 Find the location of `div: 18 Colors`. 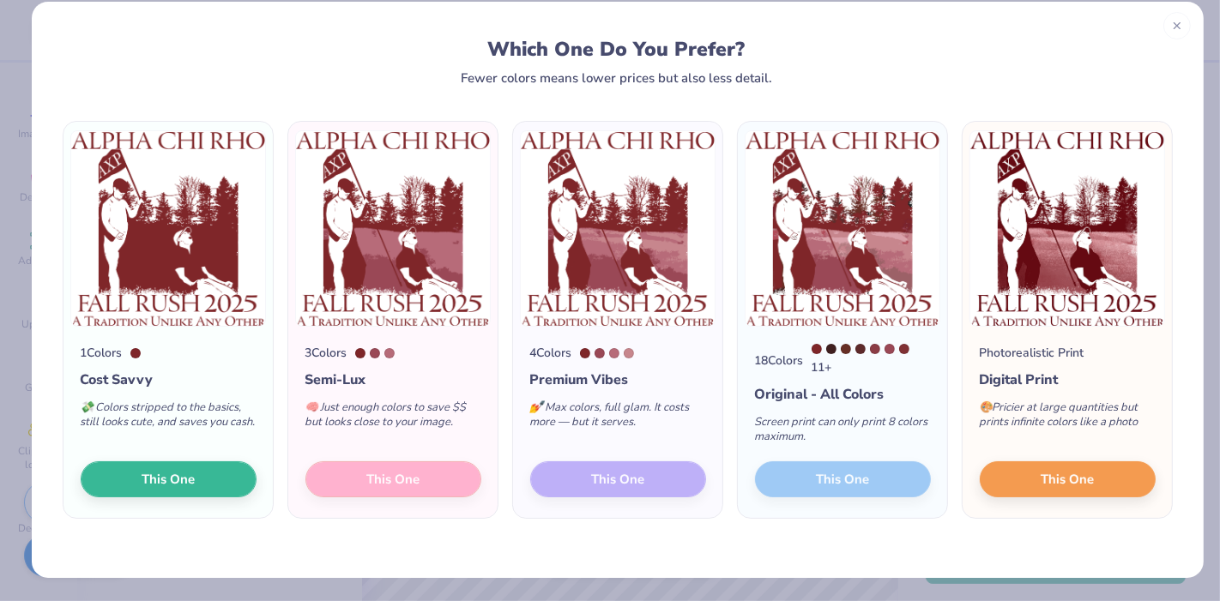

div: 18 Colors is located at coordinates (779, 360).